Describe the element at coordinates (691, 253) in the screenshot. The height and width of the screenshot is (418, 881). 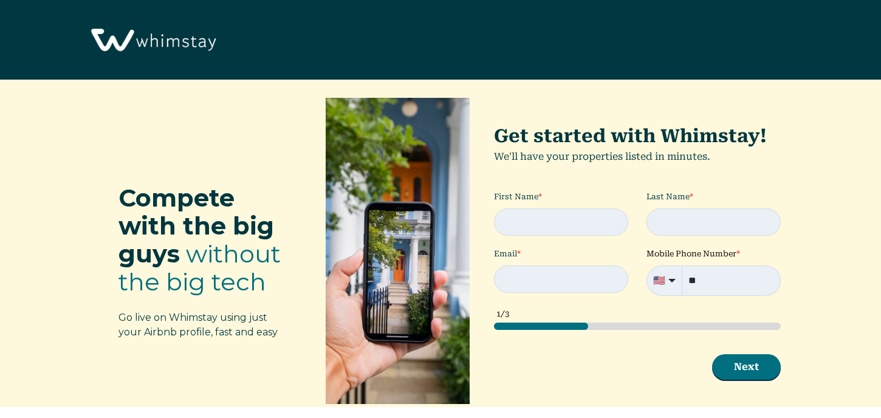
I see `span: Mobile Phone Number` at that location.